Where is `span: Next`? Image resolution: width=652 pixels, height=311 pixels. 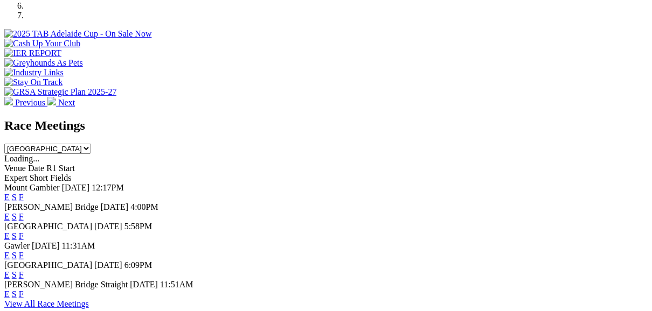
span: Next is located at coordinates (66, 102).